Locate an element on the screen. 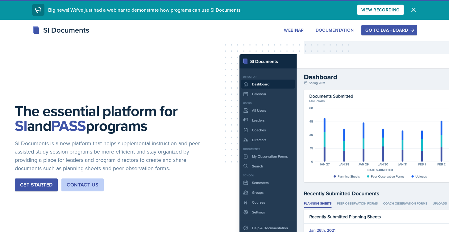 Image resolution: width=449 pixels, height=232 pixels. div: SI Documents is located at coordinates (60, 30).